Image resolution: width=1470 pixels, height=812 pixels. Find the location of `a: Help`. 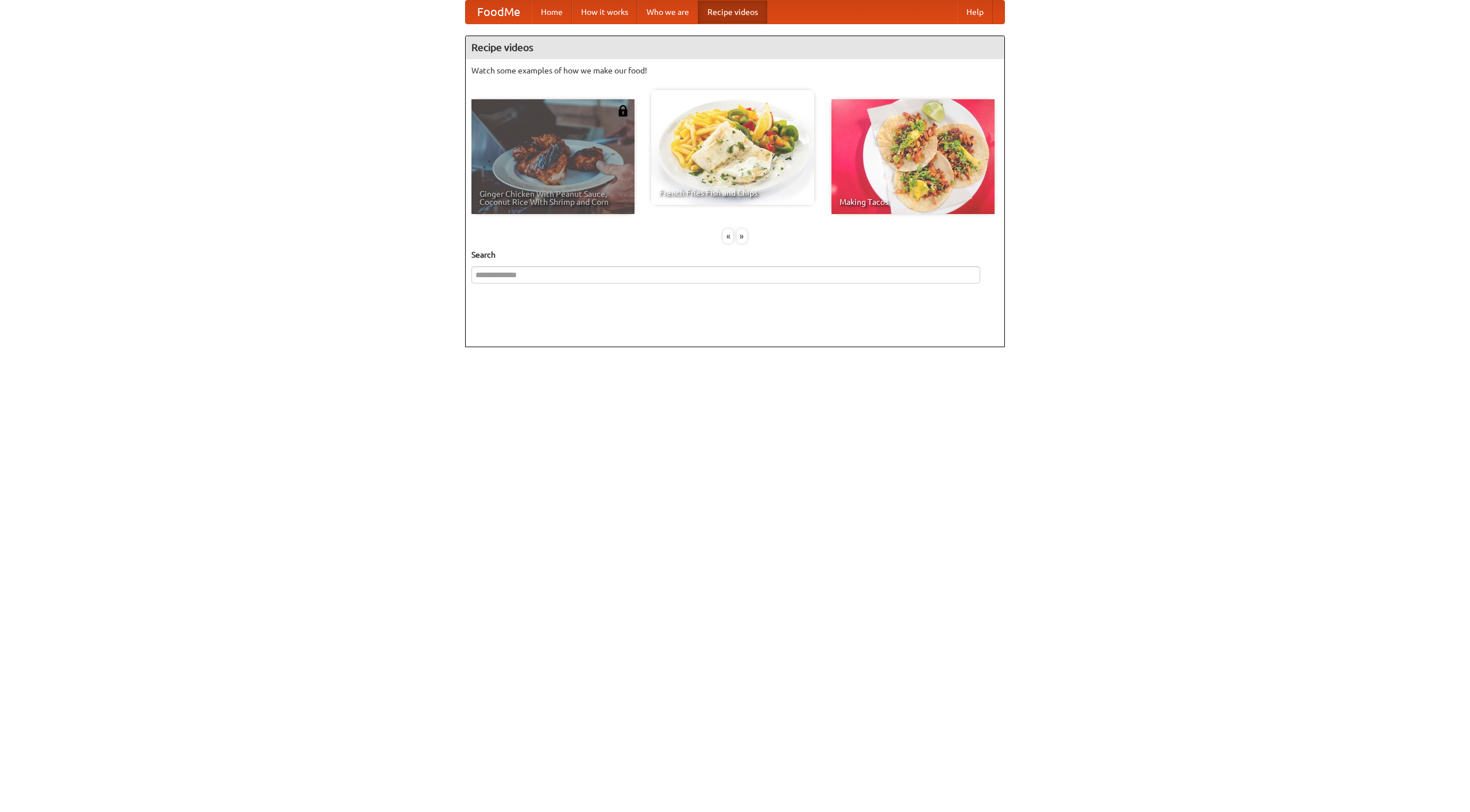

a: Help is located at coordinates (975, 12).